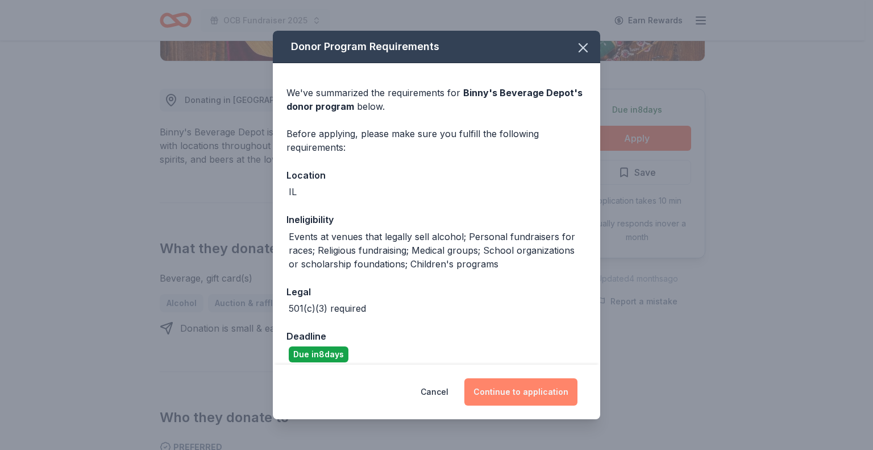 This screenshot has height=450, width=873. What do you see at coordinates (521, 392) in the screenshot?
I see `button: Continue to application` at bounding box center [521, 392].